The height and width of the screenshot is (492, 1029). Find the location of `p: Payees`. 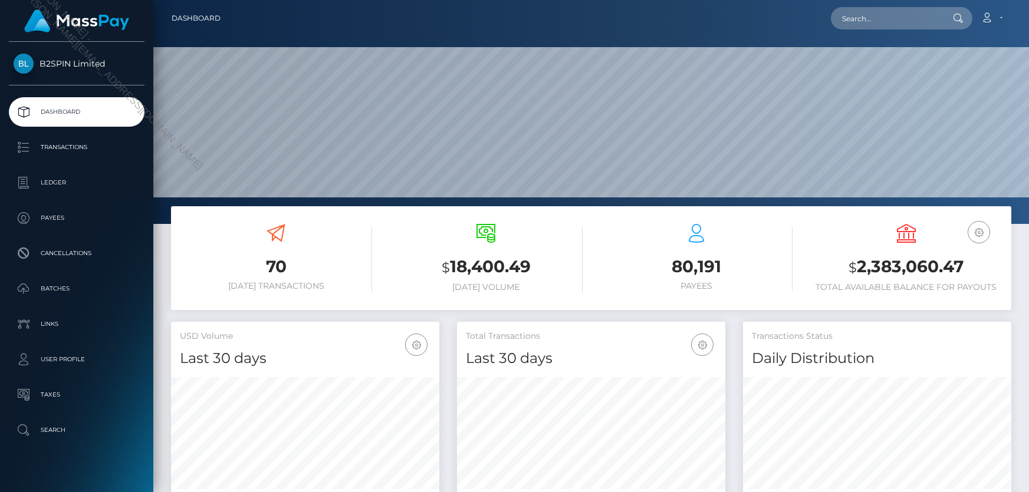

p: Payees is located at coordinates (77, 218).